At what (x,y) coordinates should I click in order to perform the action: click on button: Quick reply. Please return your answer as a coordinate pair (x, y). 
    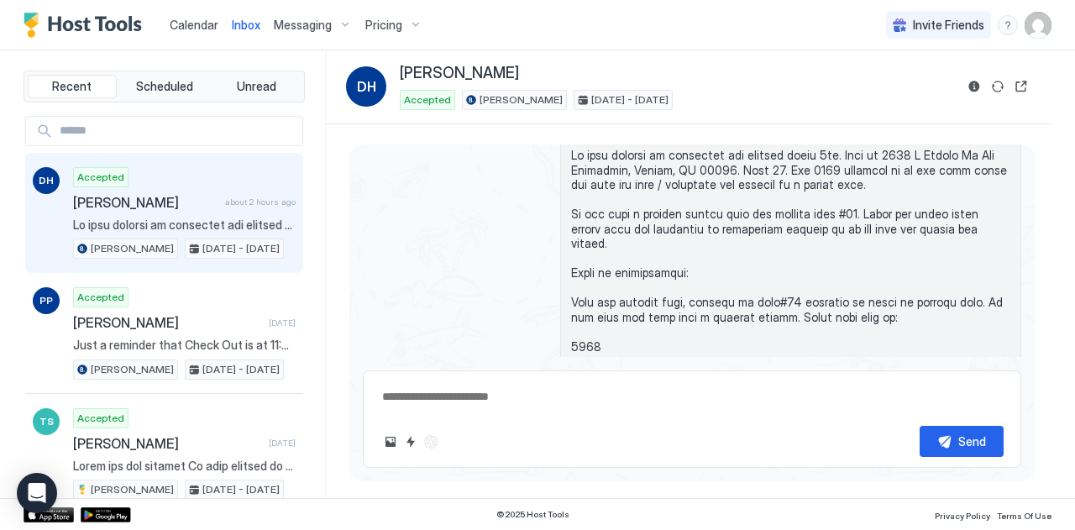
    Looking at the image, I should click on (411, 442).